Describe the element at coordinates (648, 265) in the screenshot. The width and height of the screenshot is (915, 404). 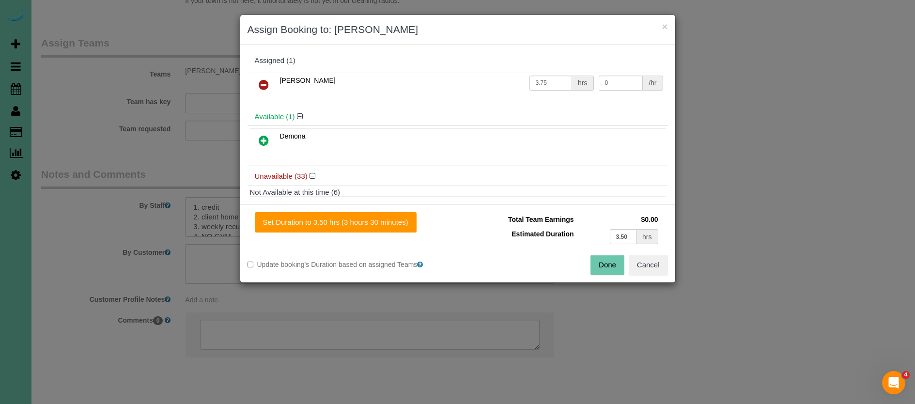
I see `button: Cancel` at that location.